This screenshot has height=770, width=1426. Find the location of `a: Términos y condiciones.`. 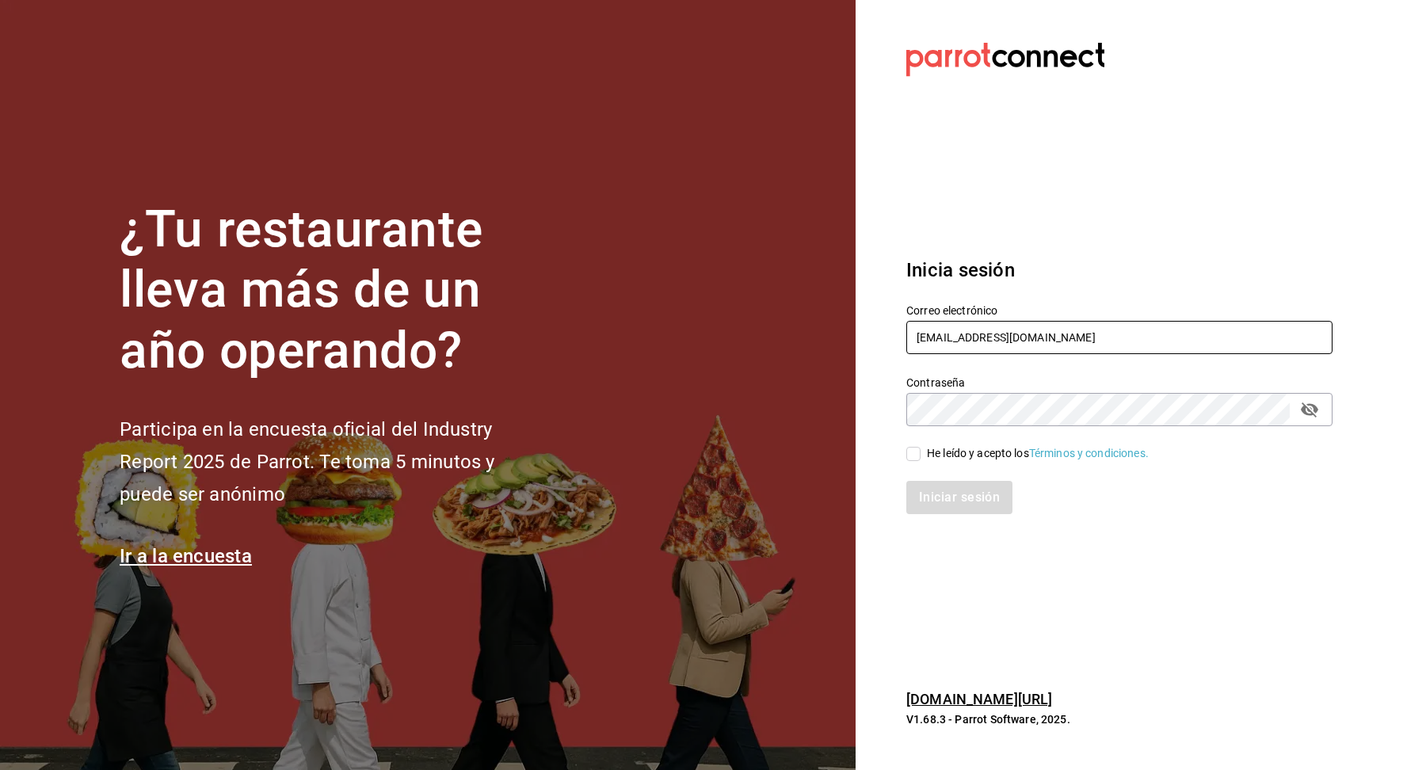

a: Términos y condiciones. is located at coordinates (1089, 453).